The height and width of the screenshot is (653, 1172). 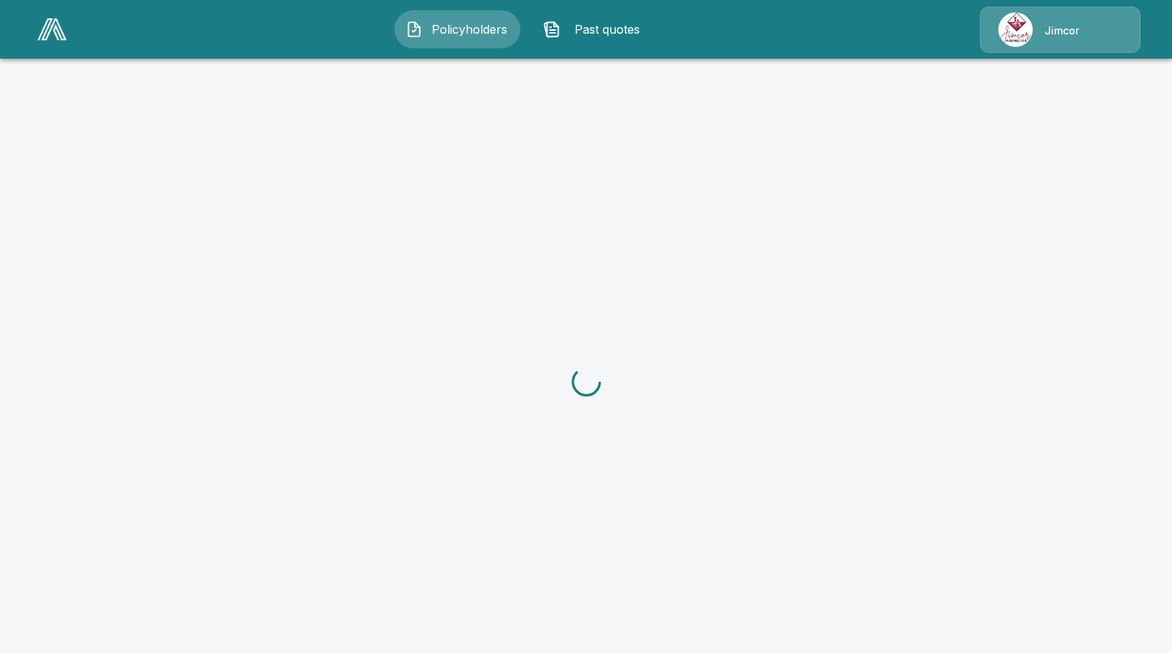 I want to click on a: Past quotes IconPast quotes, so click(x=595, y=29).